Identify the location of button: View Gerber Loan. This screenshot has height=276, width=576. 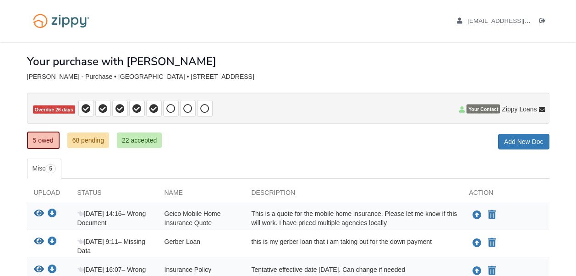
(39, 242).